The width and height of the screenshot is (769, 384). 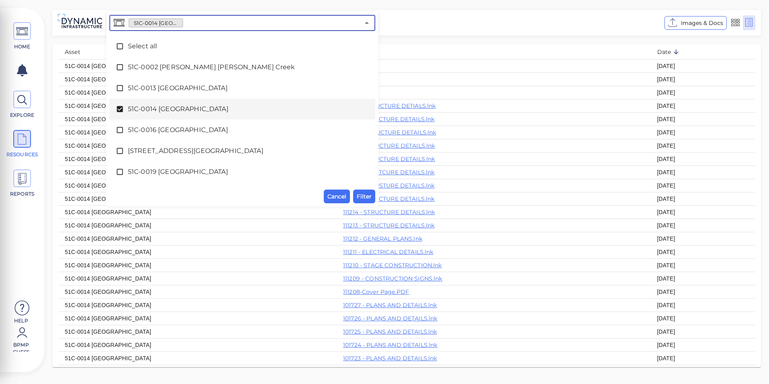 I want to click on span: Filter, so click(x=364, y=196).